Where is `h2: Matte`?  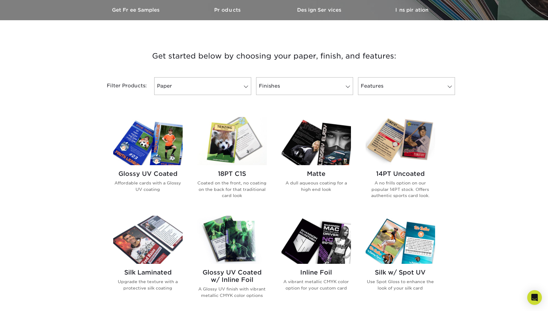 h2: Matte is located at coordinates (316, 174).